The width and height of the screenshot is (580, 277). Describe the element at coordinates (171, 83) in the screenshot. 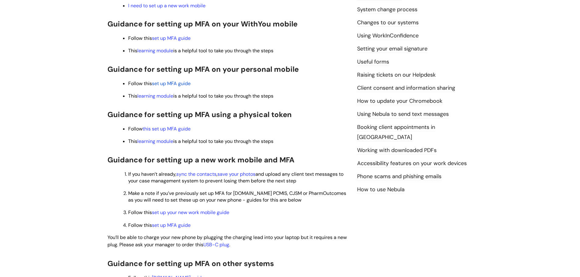

I see `span: set up MFA guide` at that location.